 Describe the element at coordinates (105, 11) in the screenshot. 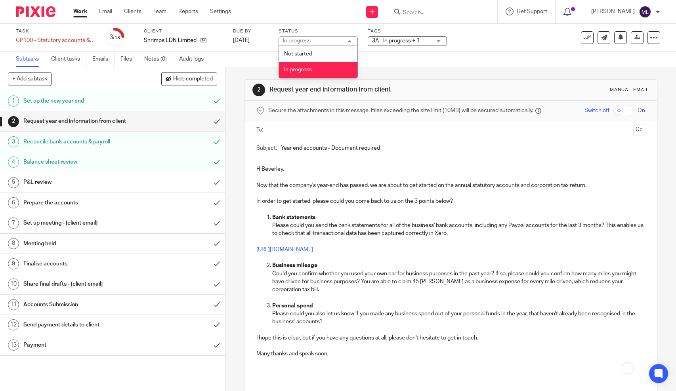

I see `a: Email` at that location.